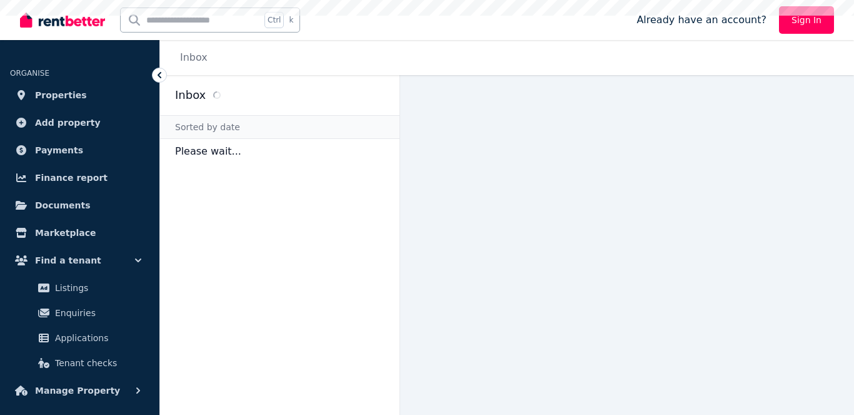  I want to click on span: Already have an account?, so click(702, 20).